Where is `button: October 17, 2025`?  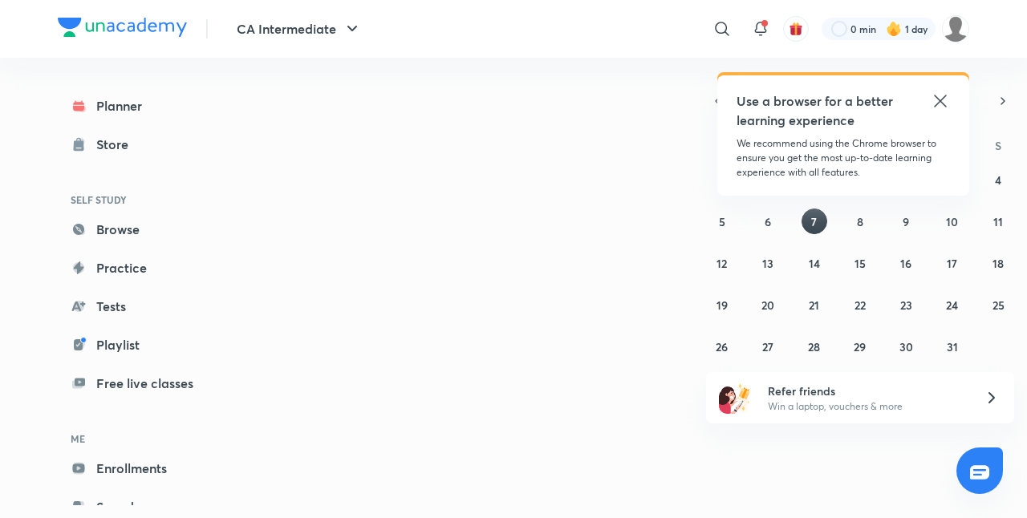 button: October 17, 2025 is located at coordinates (952, 263).